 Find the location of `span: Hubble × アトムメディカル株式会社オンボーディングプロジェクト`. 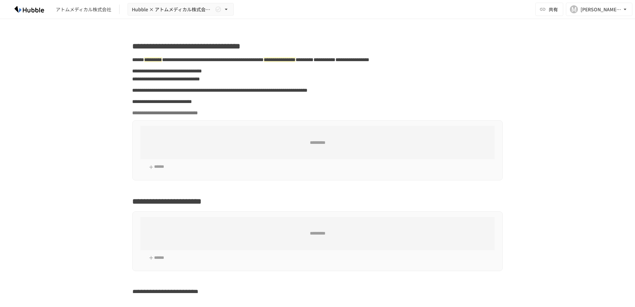

span: Hubble × アトムメディカル株式会社オンボーディングプロジェクト is located at coordinates (173, 9).